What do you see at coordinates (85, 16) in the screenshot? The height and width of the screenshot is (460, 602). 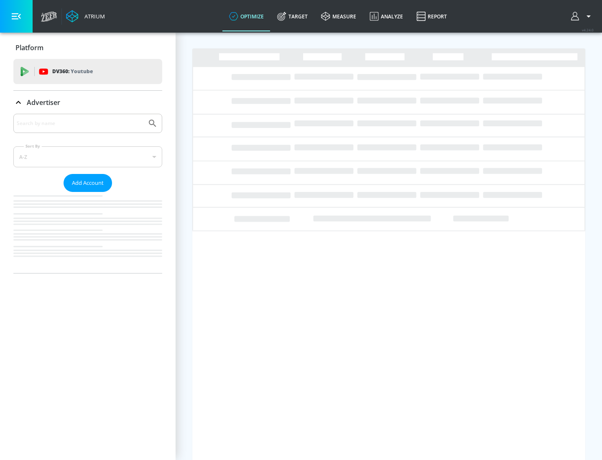 I see `a: Atrium` at bounding box center [85, 16].